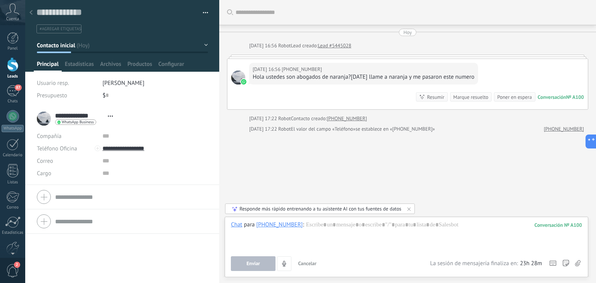 The width and height of the screenshot is (596, 283). What do you see at coordinates (18, 88) in the screenshot?
I see `span: 87` at bounding box center [18, 88].